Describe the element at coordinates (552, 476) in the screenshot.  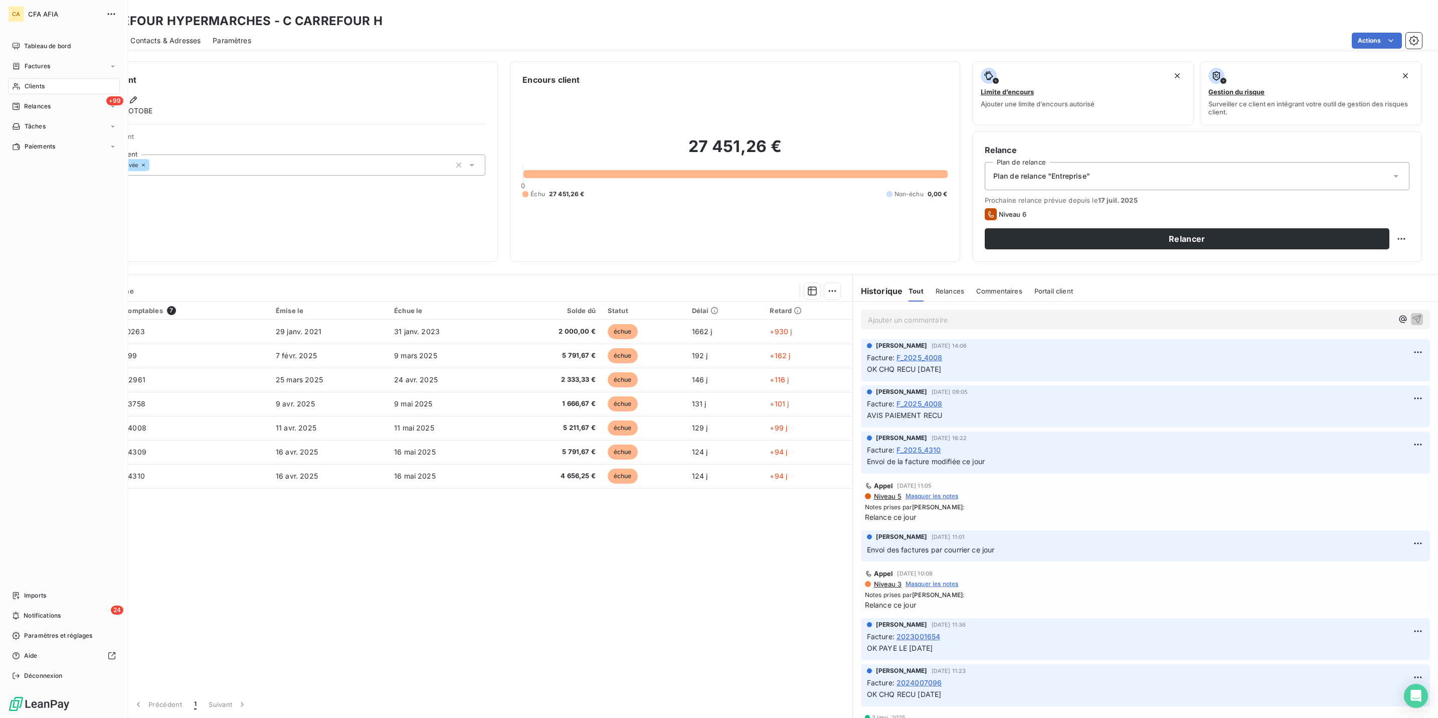
I see `span: 4 656,25 €` at that location.